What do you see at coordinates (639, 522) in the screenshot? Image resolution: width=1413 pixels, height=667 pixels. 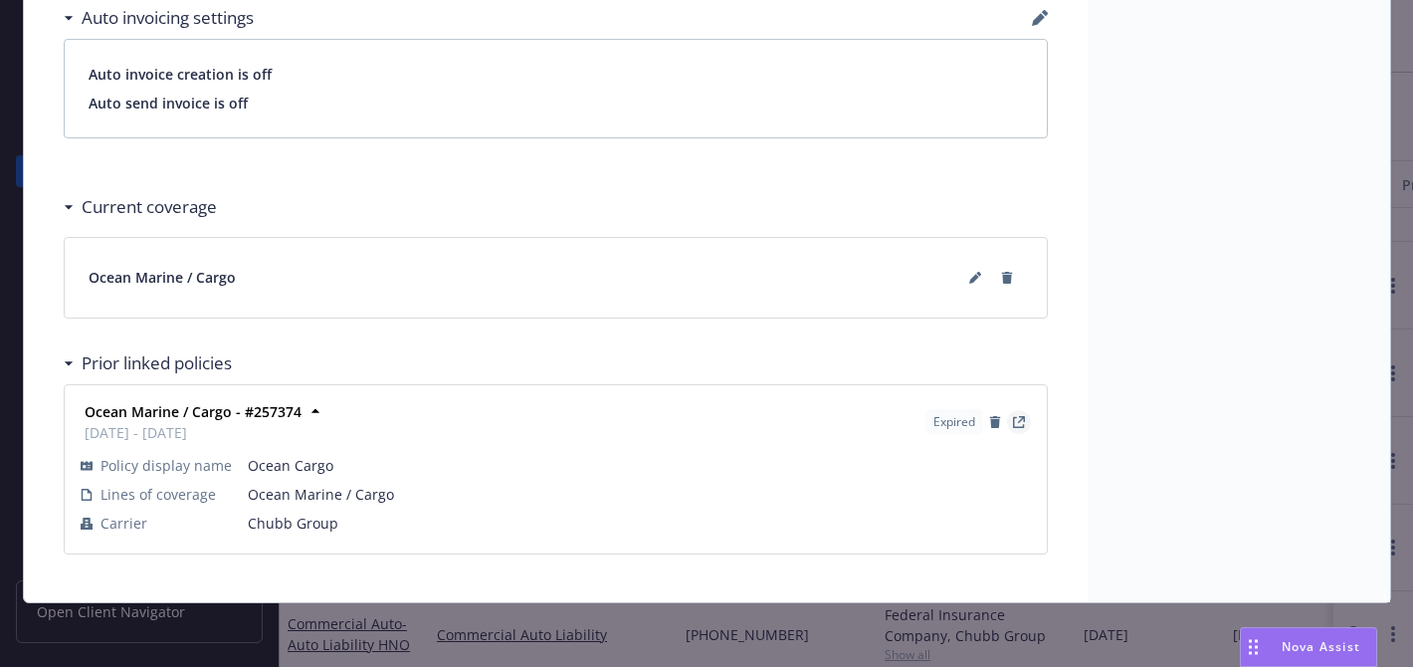 I see `span: Chubb Group` at bounding box center [639, 522].